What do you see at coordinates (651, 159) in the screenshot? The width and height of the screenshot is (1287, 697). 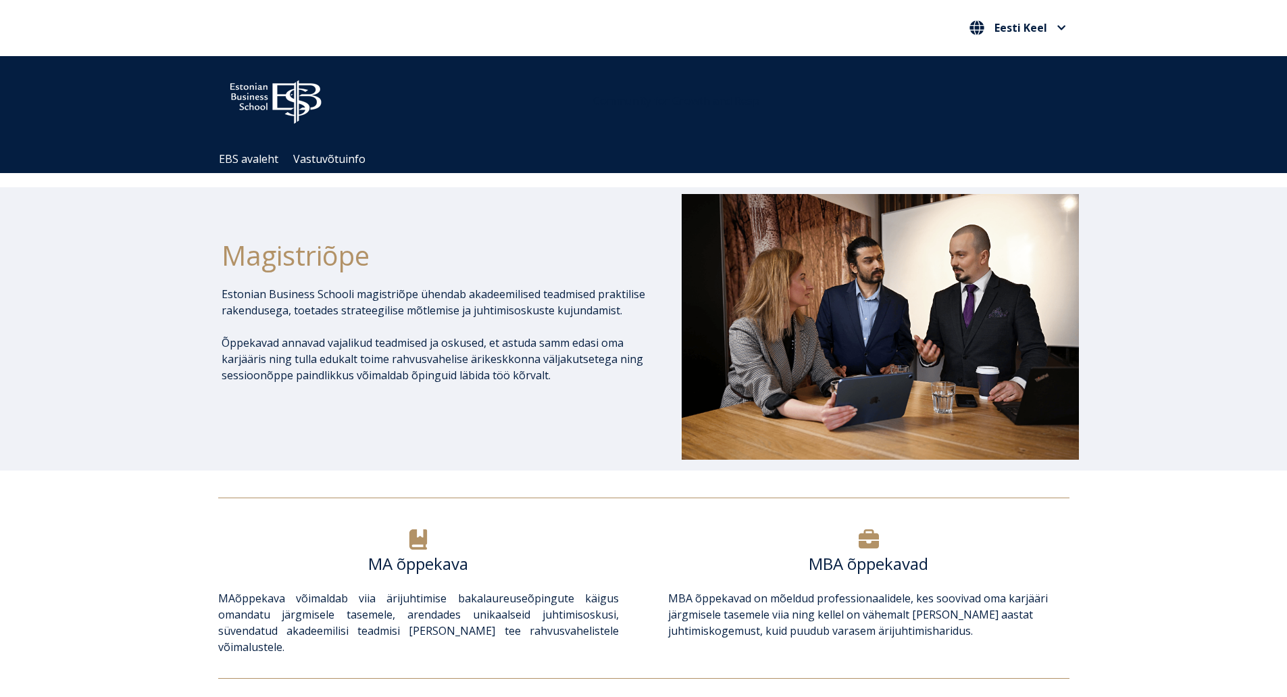 I see `div: Navigation Menu` at bounding box center [651, 159].